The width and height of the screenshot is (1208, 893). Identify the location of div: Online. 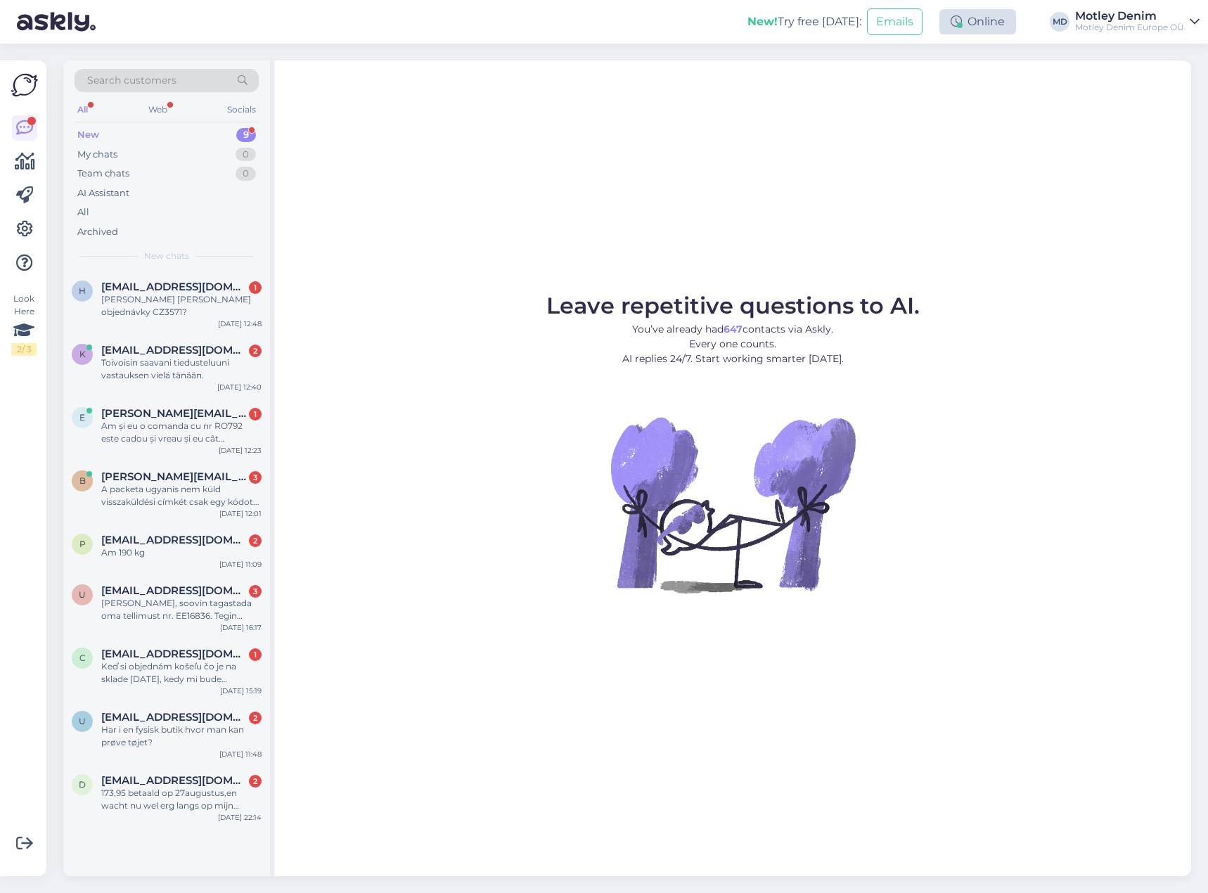
(977, 22).